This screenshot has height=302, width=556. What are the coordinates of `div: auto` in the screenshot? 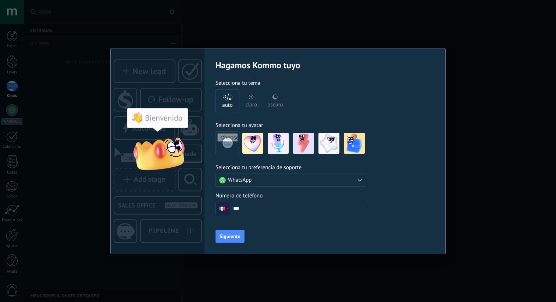 It's located at (227, 104).